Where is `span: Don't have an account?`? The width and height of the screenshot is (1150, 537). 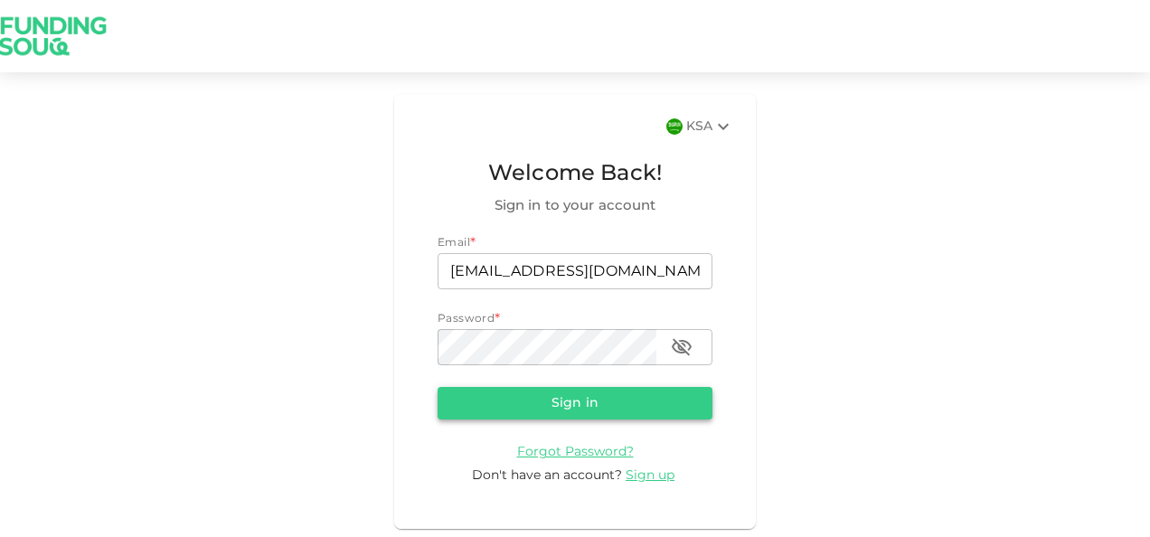
span: Don't have an account? is located at coordinates (547, 476).